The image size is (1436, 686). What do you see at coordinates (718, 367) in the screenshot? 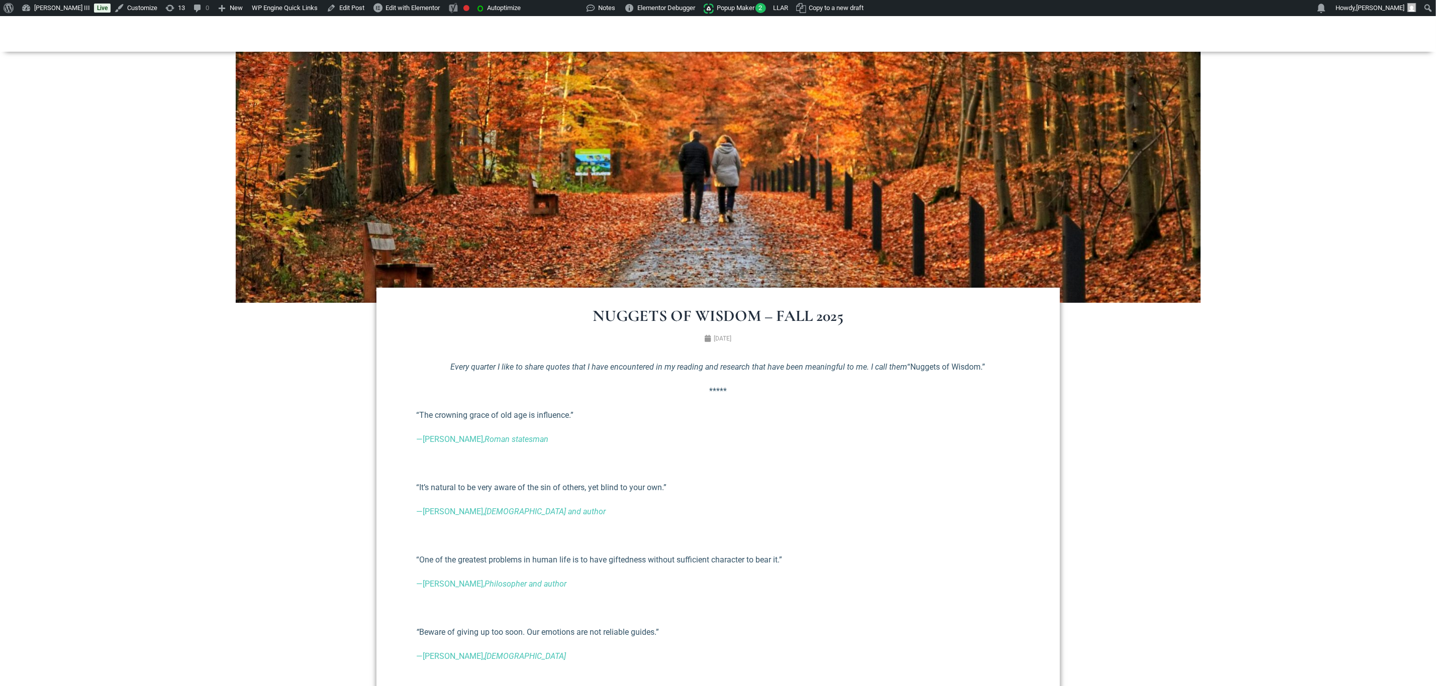
I see `p: “Nuggets of Wisdom.”` at bounding box center [718, 367].